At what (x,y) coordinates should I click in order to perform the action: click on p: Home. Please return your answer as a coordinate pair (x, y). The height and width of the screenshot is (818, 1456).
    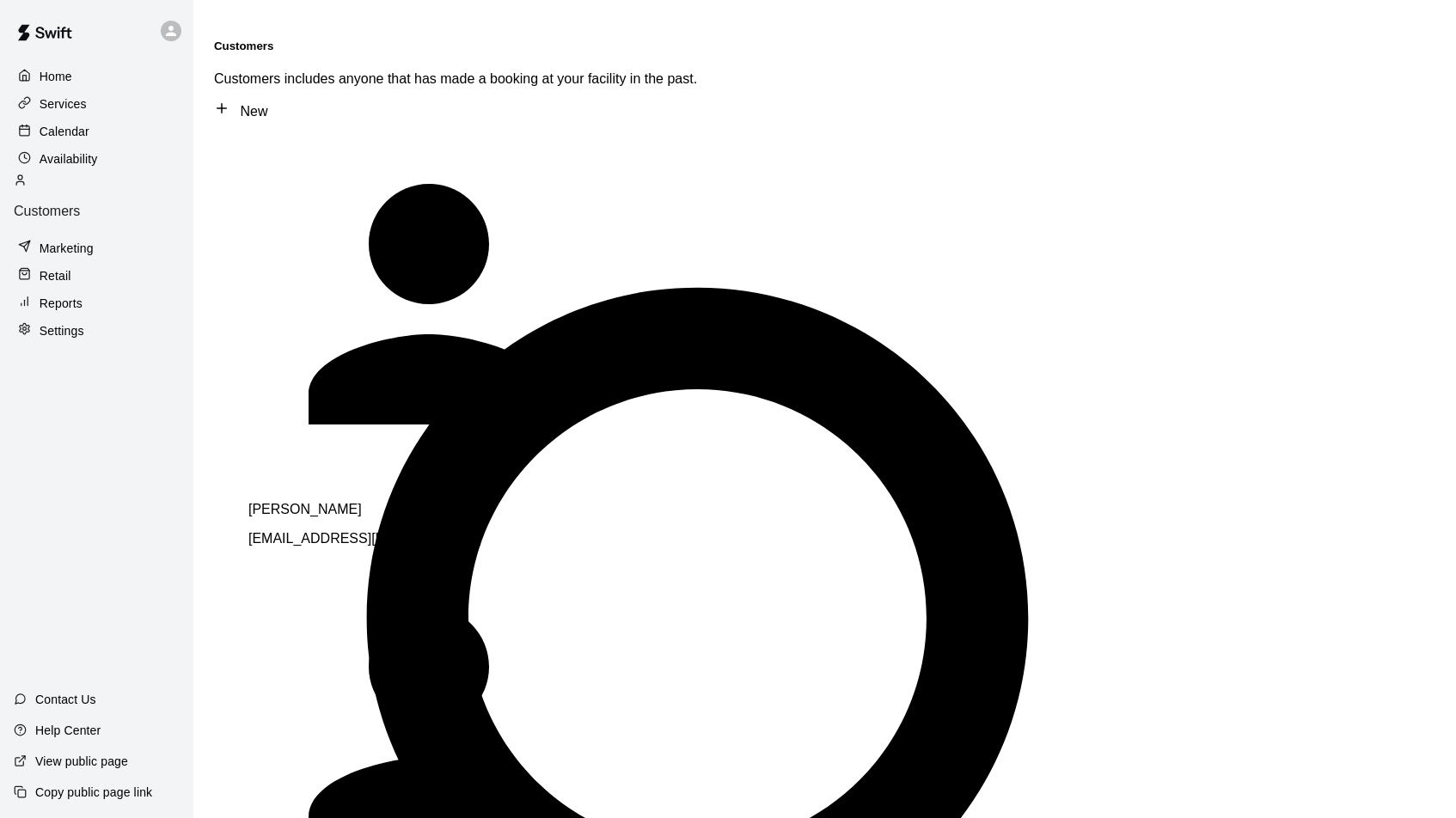
    Looking at the image, I should click on (56, 77).